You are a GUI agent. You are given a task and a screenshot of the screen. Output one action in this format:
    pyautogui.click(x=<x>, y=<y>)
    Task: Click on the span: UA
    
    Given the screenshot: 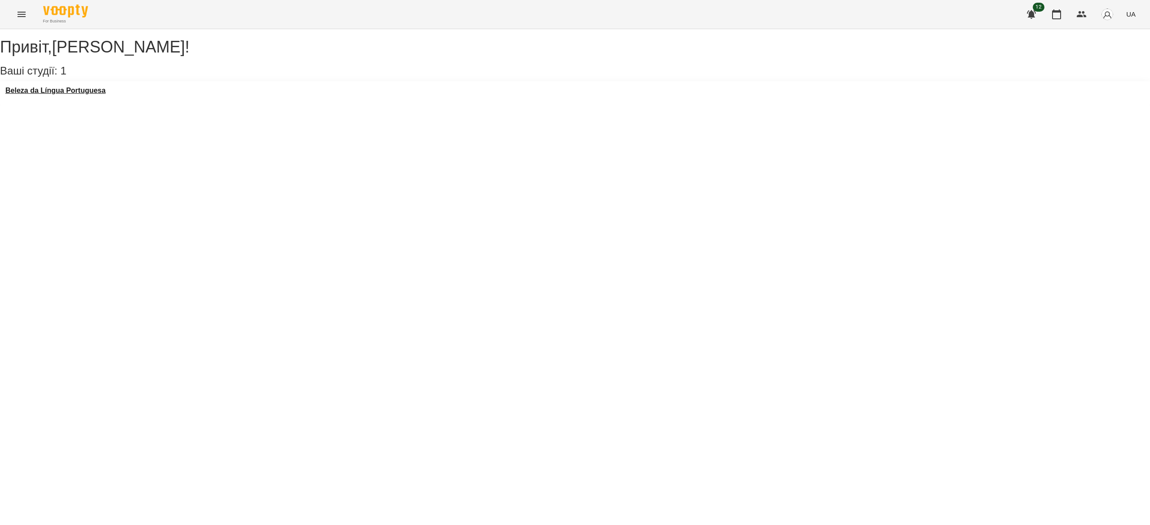 What is the action you would take?
    pyautogui.click(x=1130, y=14)
    